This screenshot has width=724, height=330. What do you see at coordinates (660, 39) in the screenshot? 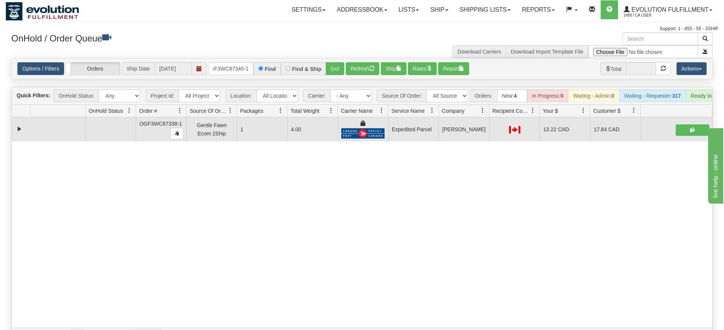
I see `input: Search` at bounding box center [660, 39].